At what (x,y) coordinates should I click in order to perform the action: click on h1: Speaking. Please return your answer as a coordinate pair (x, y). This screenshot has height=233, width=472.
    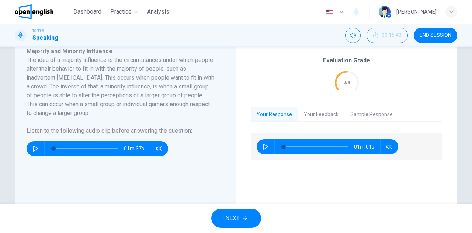
    Looking at the image, I should click on (45, 38).